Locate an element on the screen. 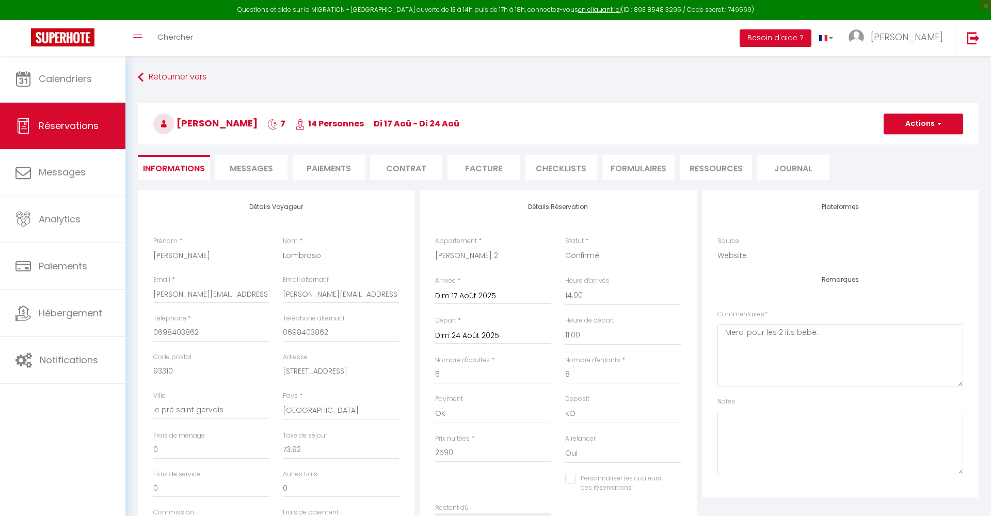 Image resolution: width=991 pixels, height=516 pixels. img: Super Booking is located at coordinates (62, 37).